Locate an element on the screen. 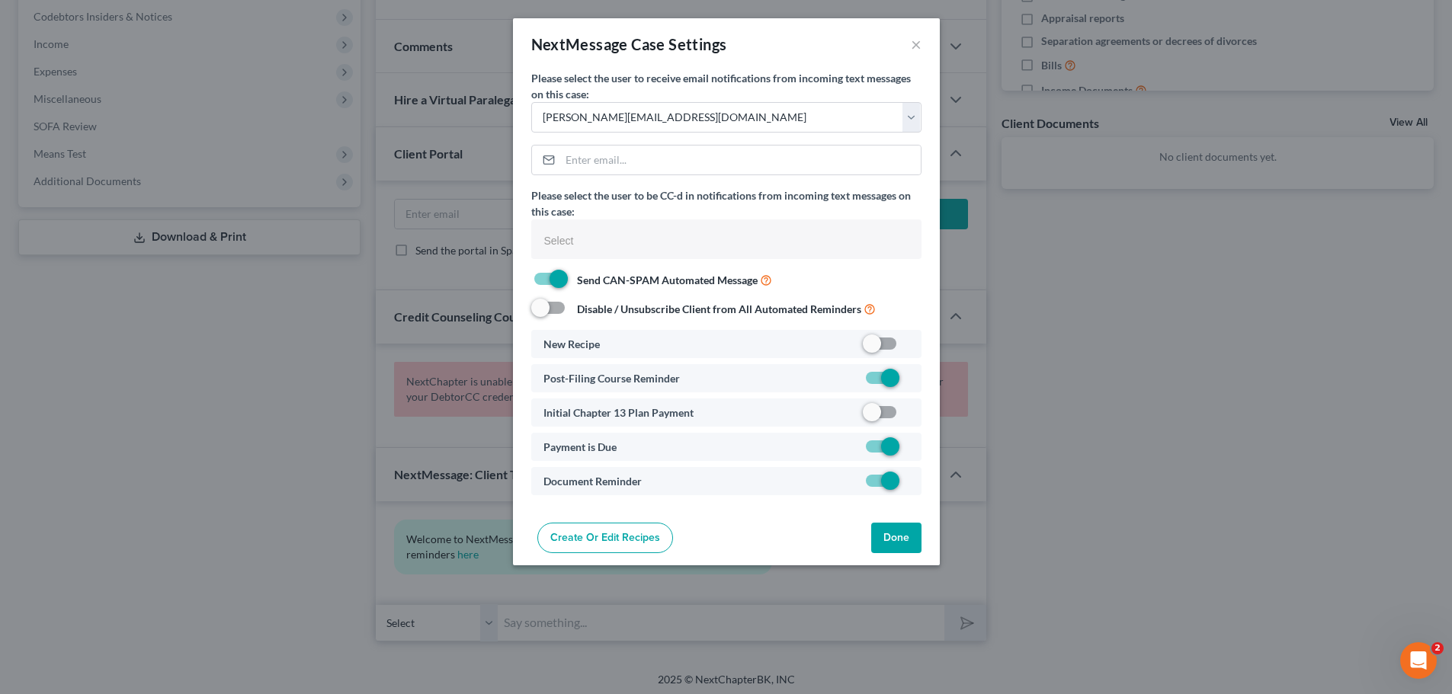 The image size is (1452, 694). label: Post-Filing Course Reminder is located at coordinates (611, 378).